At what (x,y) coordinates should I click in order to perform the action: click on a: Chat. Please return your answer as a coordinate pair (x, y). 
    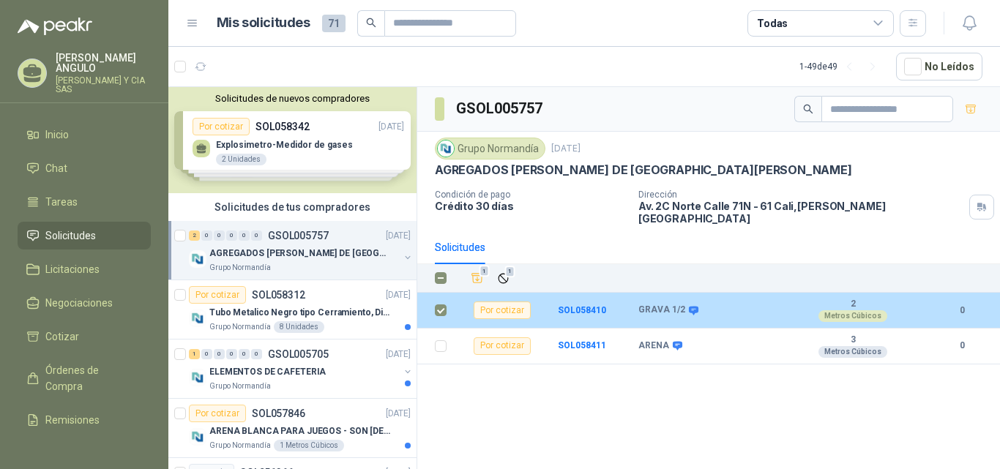
    Looking at the image, I should click on (84, 168).